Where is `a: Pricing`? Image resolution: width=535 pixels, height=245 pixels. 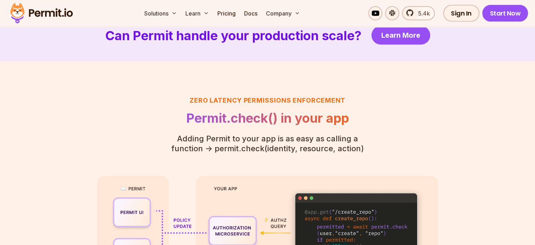
a: Pricing is located at coordinates (227, 13).